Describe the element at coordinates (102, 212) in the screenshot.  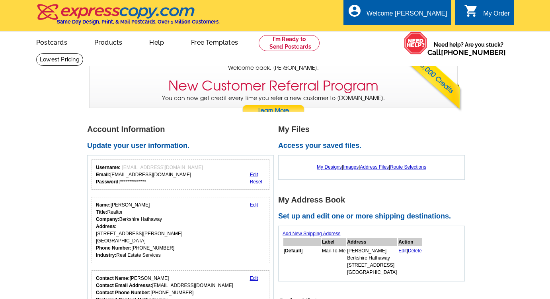
I see `strong: Title:` at that location.